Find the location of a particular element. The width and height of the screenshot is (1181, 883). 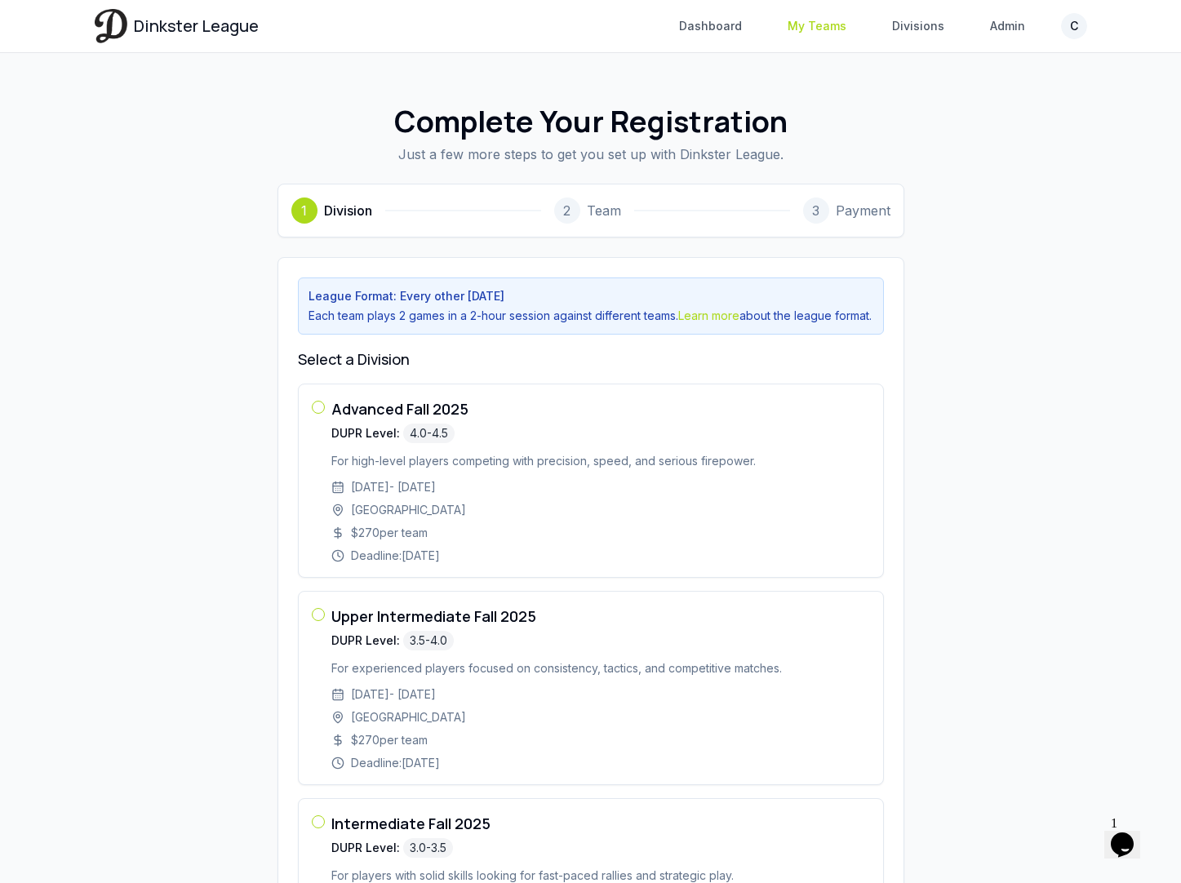

span: Team is located at coordinates (604, 211).